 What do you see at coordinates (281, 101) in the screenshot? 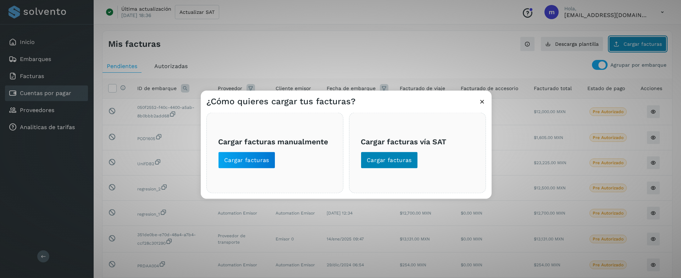
I see `h3: ¿Cómo quieres cargar tus facturas?` at bounding box center [281, 101].